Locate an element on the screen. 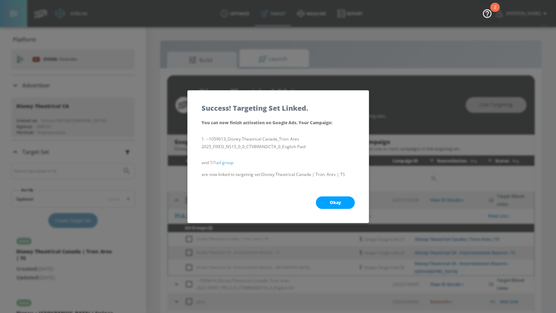 The height and width of the screenshot is (313, 556). h5: Success! Targeting Set Linked. is located at coordinates (255, 108).